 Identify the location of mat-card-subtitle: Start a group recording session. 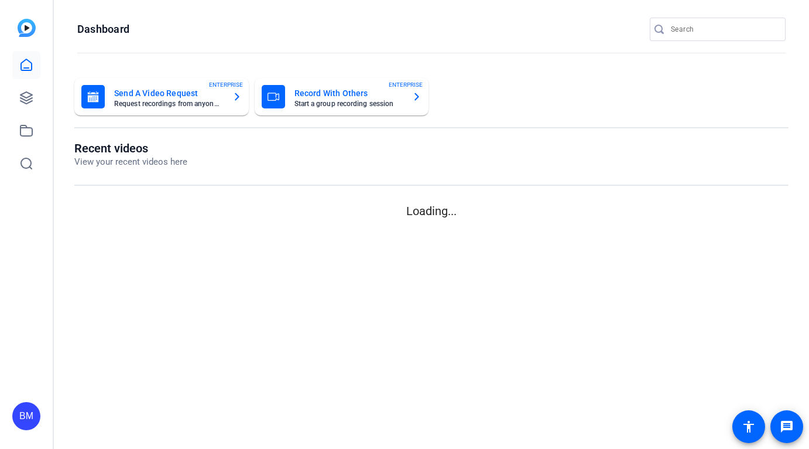
(349, 104).